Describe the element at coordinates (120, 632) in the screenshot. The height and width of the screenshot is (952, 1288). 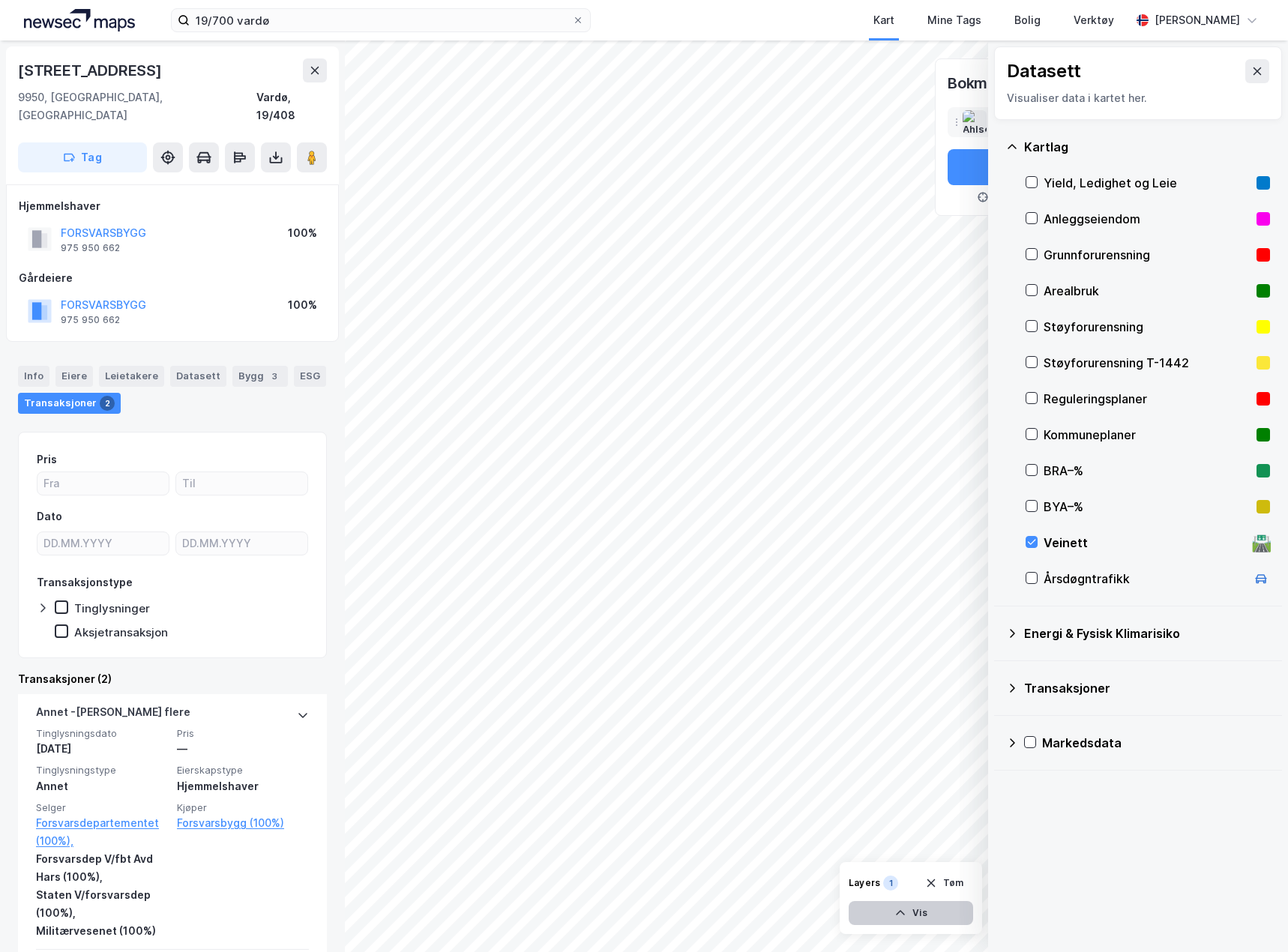
I see `div: Aksjetransaksjon` at that location.